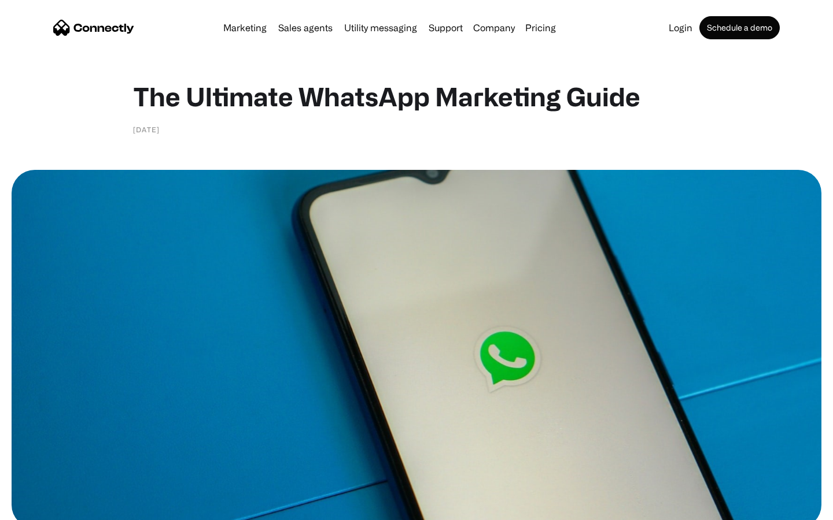 The height and width of the screenshot is (520, 833). Describe the element at coordinates (40, 508) in the screenshot. I see `aside: Language selected: English` at that location.